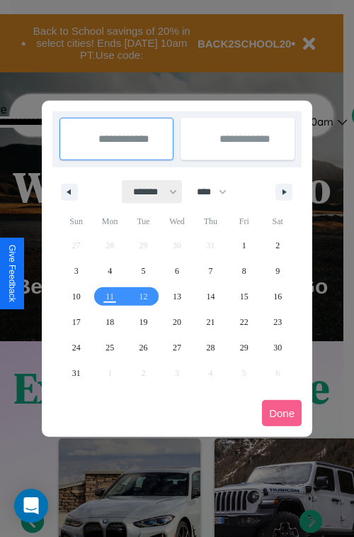 Image resolution: width=354 pixels, height=537 pixels. What do you see at coordinates (144, 296) in the screenshot?
I see `span: 12` at bounding box center [144, 296].